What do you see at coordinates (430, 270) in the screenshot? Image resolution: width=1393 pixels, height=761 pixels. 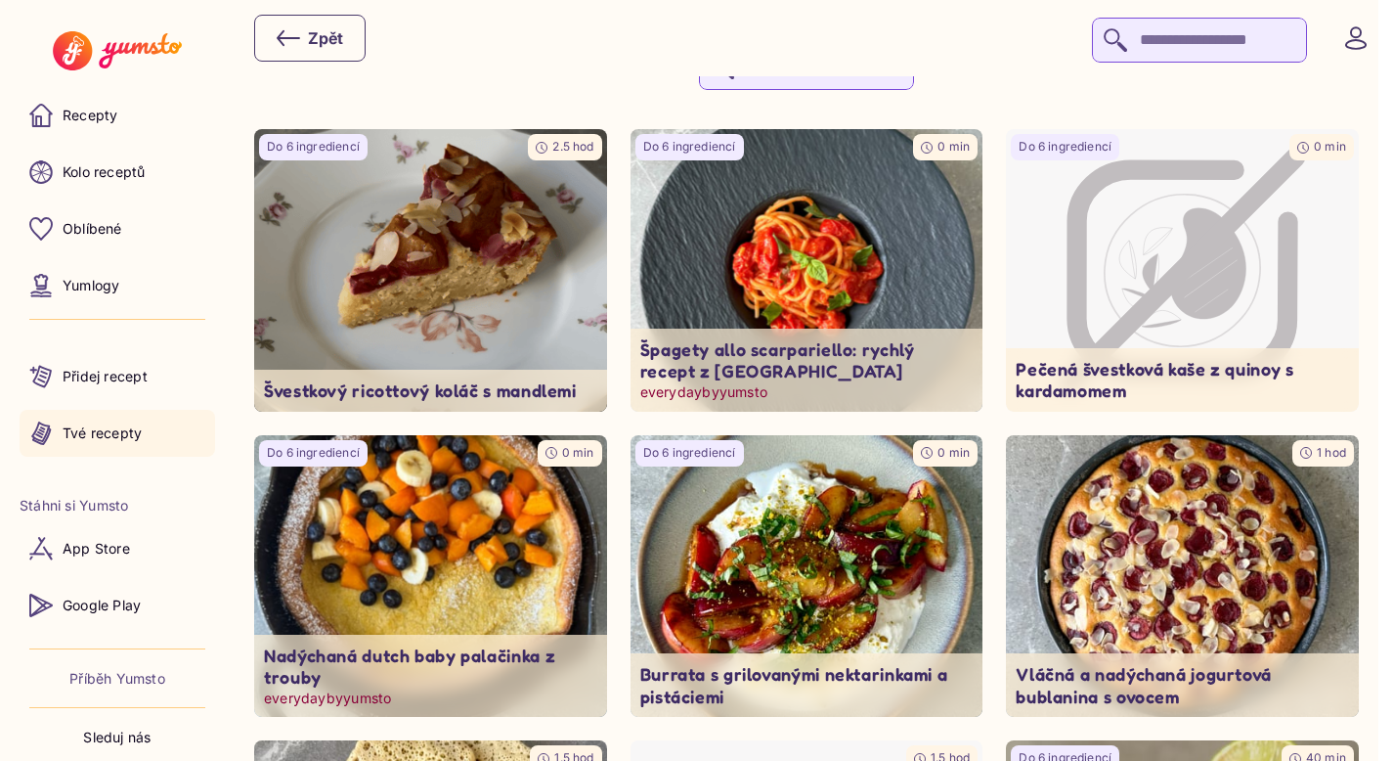 I see `a: undefinedDo 6 ingrediencí2.5 hodŠvestkový ricottový koláč s mandlemi` at bounding box center [430, 270].